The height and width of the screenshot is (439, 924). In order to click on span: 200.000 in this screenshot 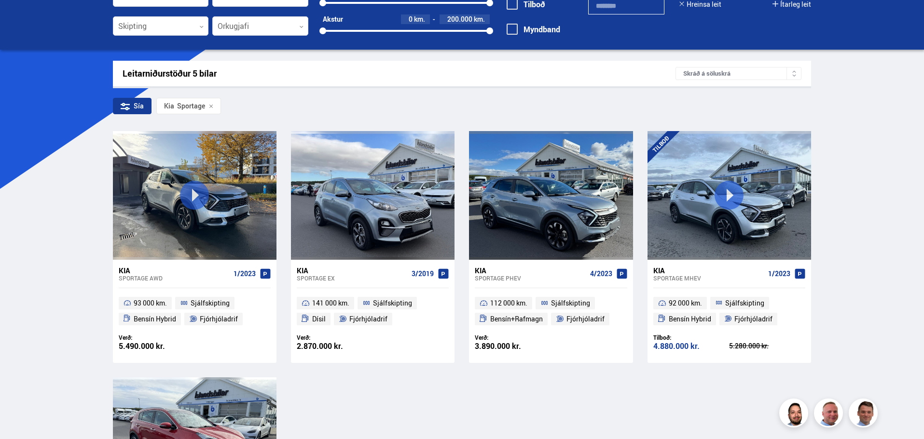, I will do `click(460, 19)`.